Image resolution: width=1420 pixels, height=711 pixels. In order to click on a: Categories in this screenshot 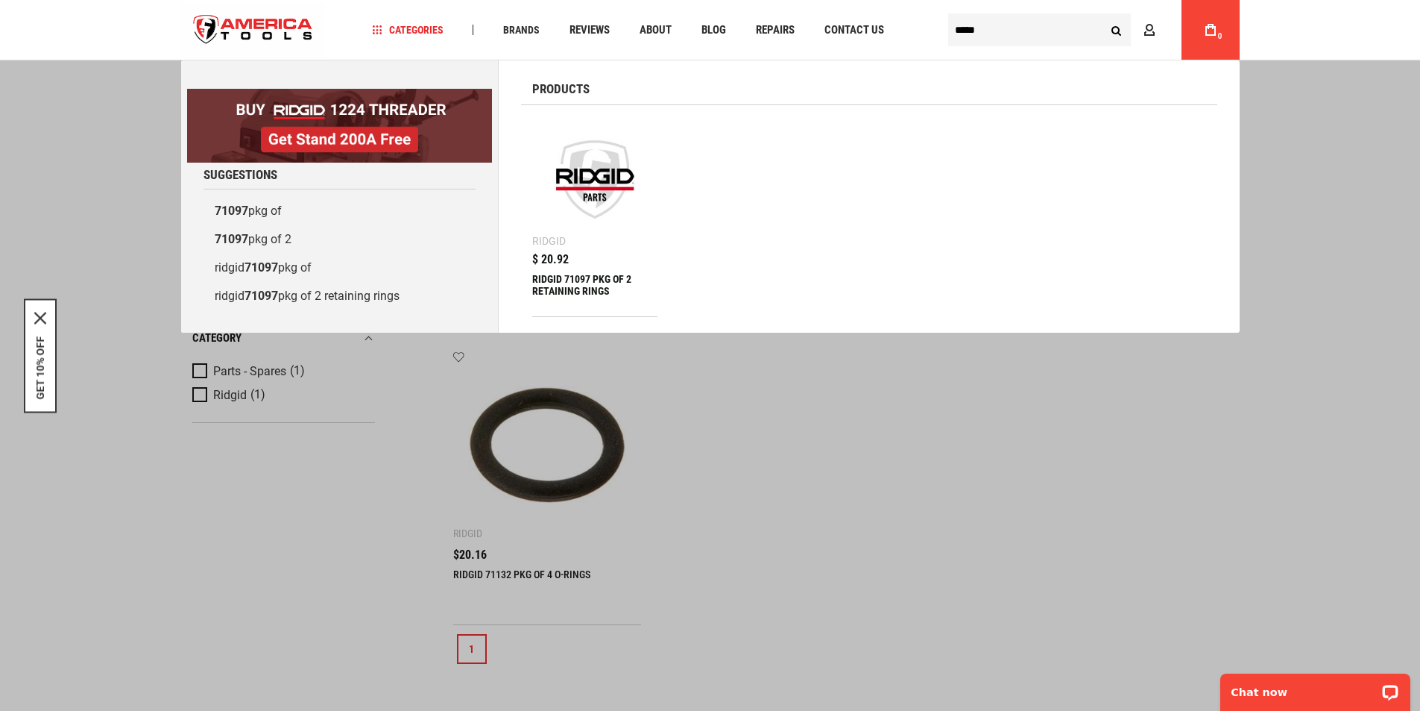, I will do `click(408, 30)`.